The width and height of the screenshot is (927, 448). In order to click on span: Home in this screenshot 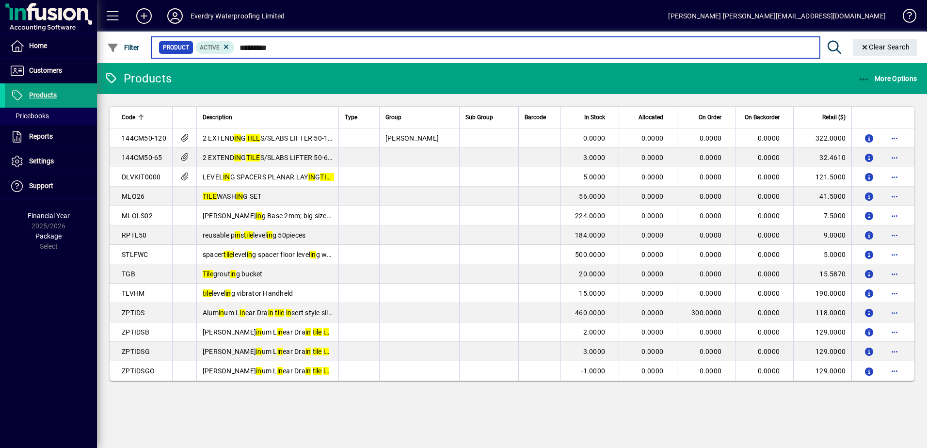, I will do `click(38, 46)`.